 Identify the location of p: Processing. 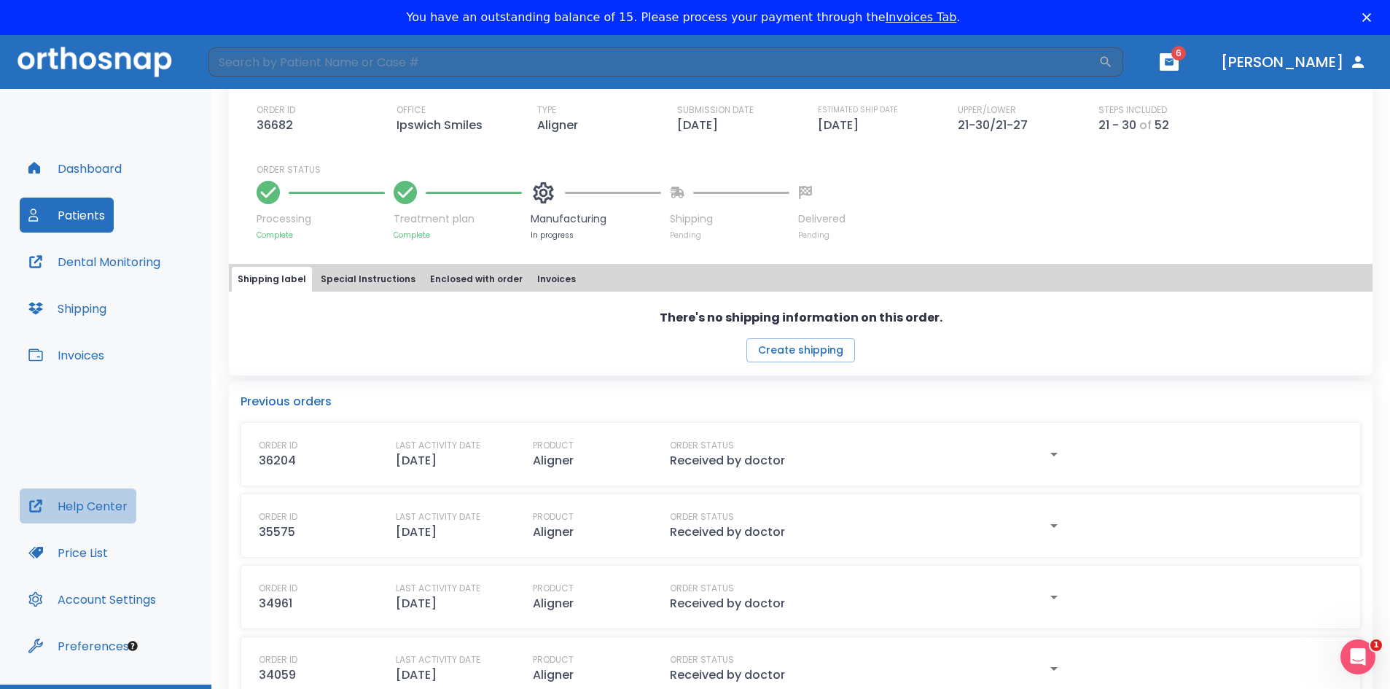
(321, 219).